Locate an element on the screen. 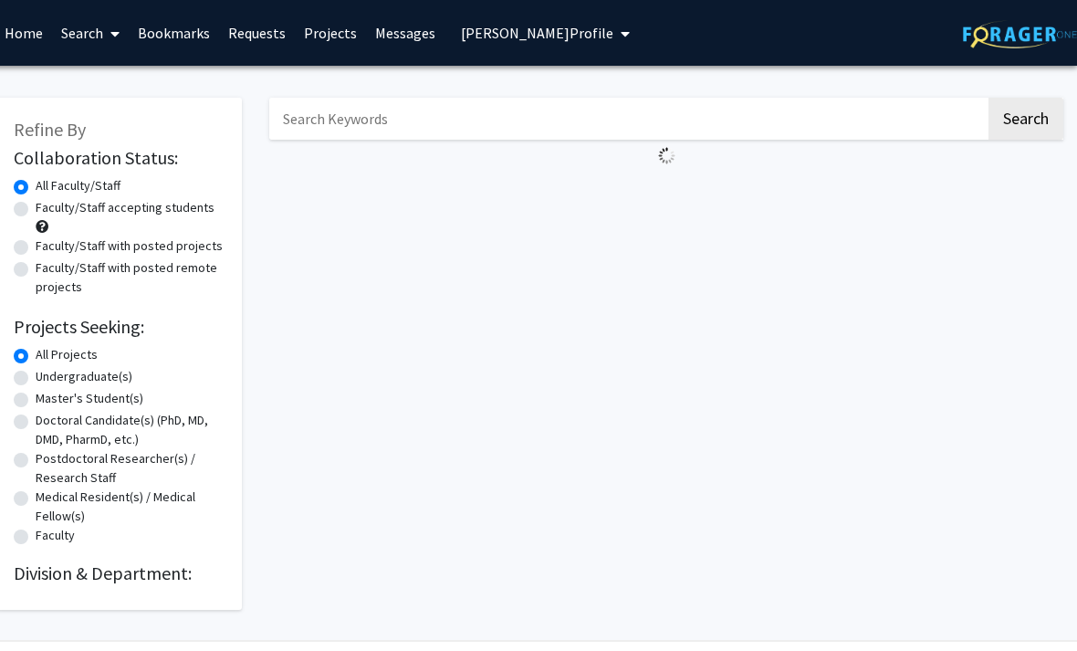  h2: Collaboration Status: is located at coordinates (119, 158).